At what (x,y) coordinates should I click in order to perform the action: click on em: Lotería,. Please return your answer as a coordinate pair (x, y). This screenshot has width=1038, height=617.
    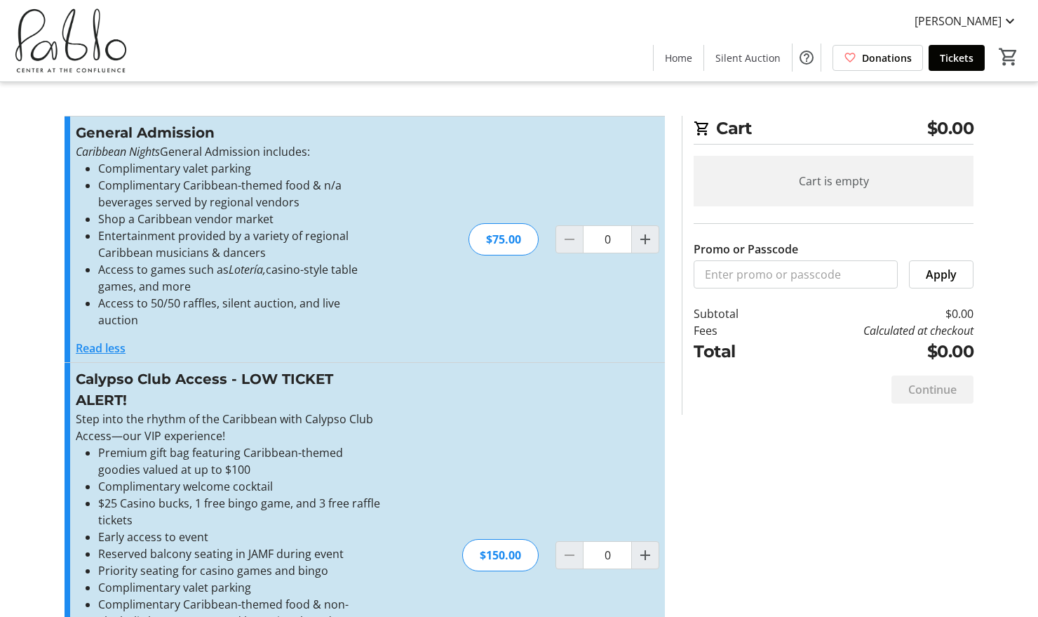
    Looking at the image, I should click on (247, 269).